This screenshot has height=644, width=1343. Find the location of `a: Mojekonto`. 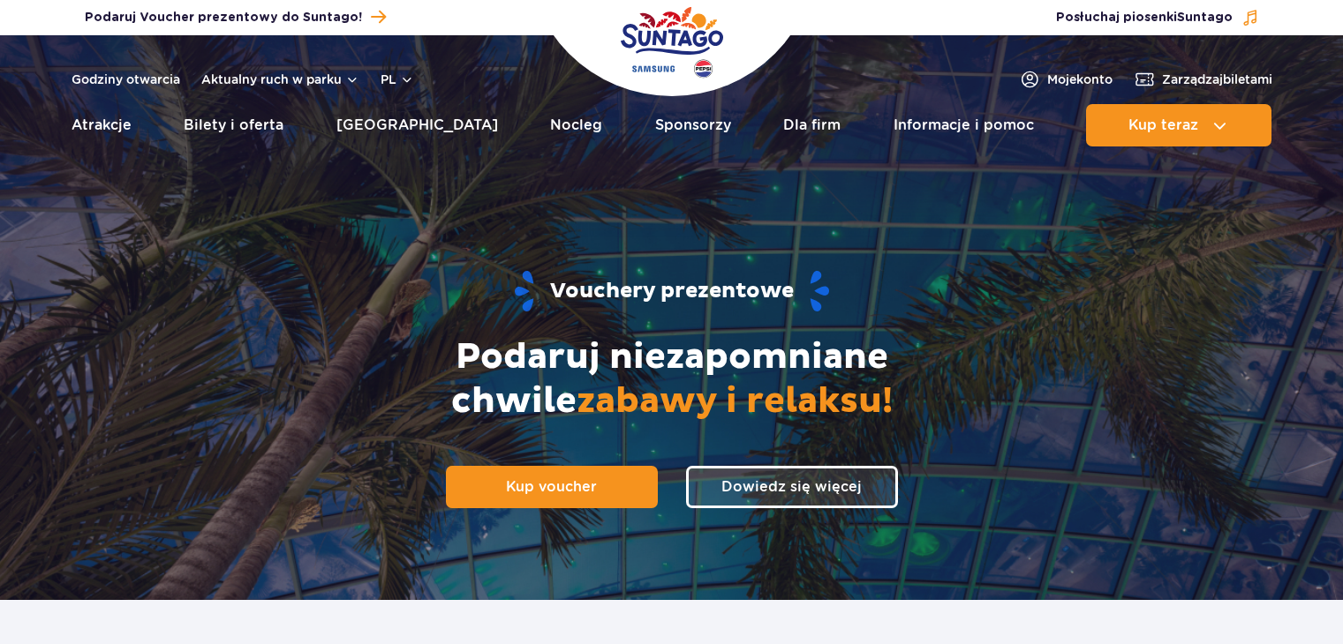

a: Mojekonto is located at coordinates (1066, 79).